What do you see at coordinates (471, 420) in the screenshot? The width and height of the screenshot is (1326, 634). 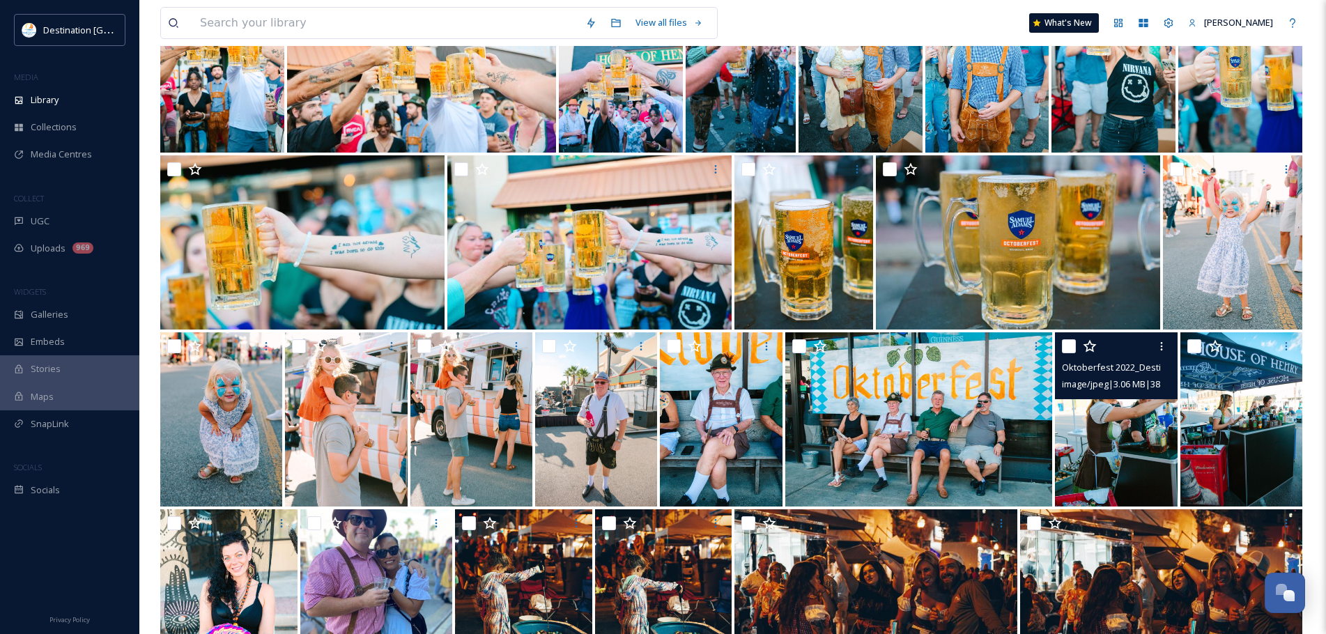 I see `img: Oktoberfest 2022_Destination Panama City-7.jpg` at bounding box center [471, 420].